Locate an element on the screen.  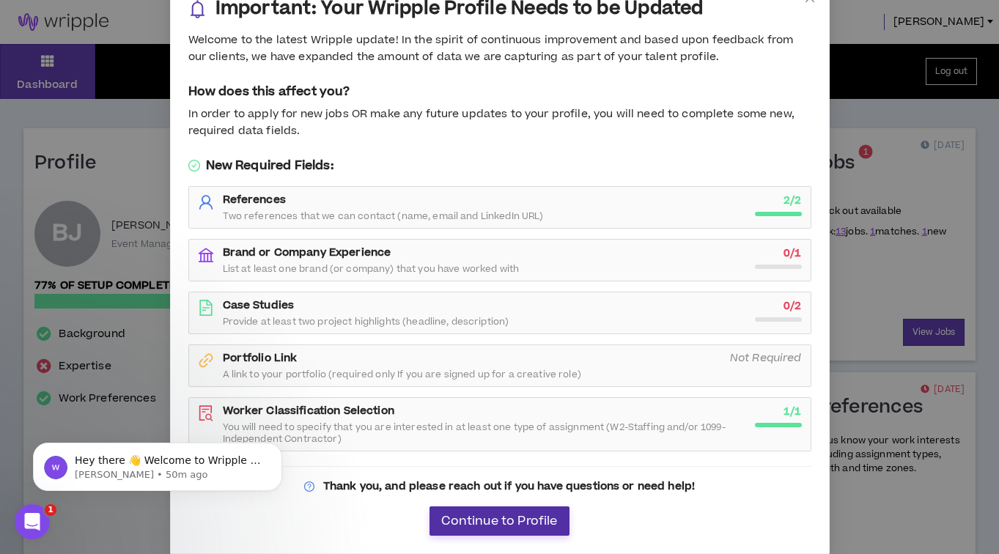
span: A link to your portfolio (required only If you are signed up for a creative role) is located at coordinates (402, 375).